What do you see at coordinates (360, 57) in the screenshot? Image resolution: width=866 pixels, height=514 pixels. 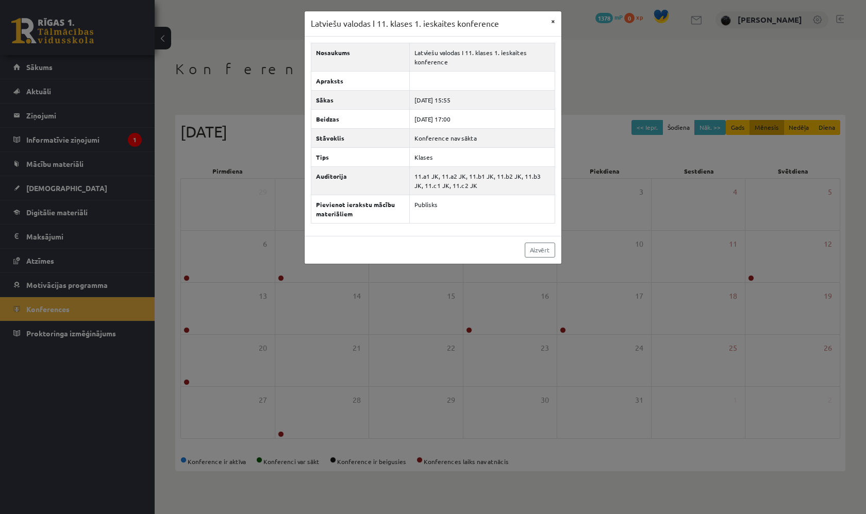 I see `th: Nosaukums` at bounding box center [360, 57].